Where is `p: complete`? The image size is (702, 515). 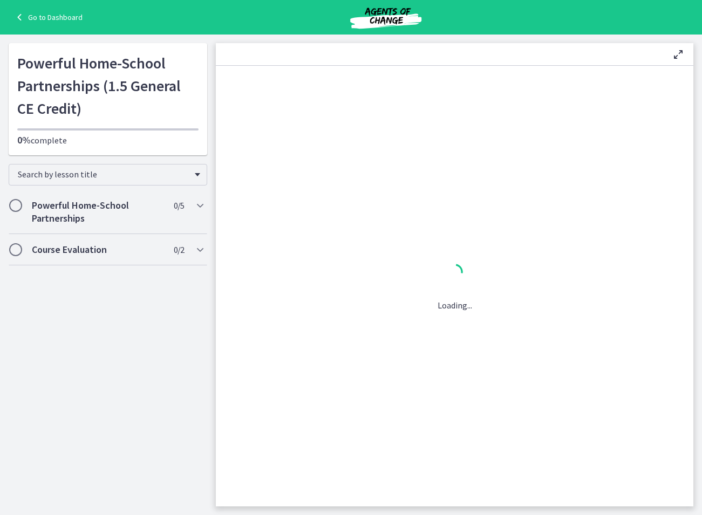 p: complete is located at coordinates (108, 140).